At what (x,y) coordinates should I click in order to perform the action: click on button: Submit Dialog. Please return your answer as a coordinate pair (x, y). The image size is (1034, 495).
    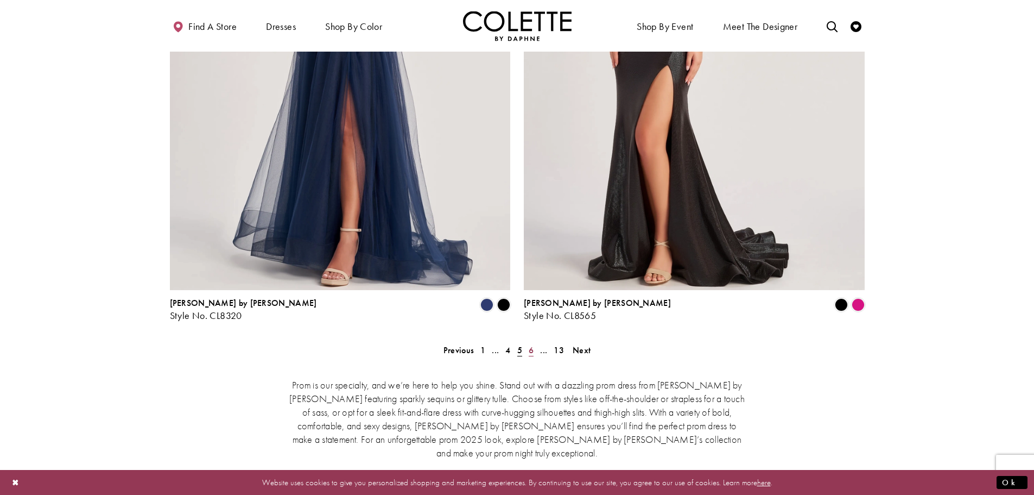
    Looking at the image, I should click on (1012, 482).